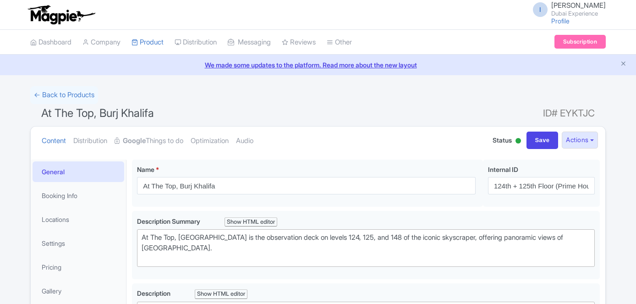  What do you see at coordinates (148, 42) in the screenshot?
I see `a: Product` at bounding box center [148, 42].